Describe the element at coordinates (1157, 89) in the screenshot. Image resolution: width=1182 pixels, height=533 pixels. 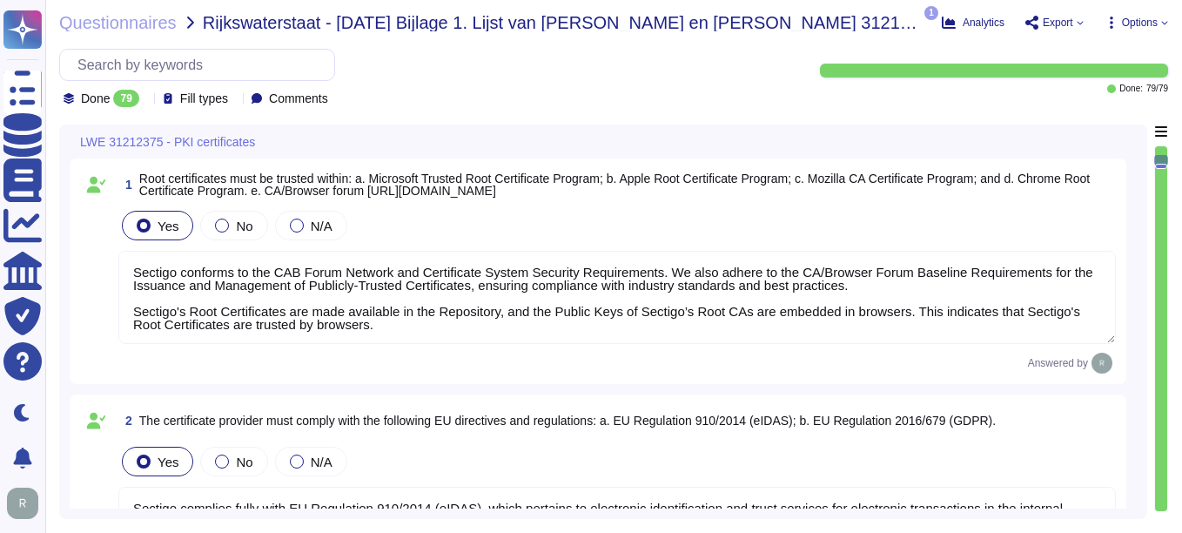
I see `span: 79 / 79` at that location.